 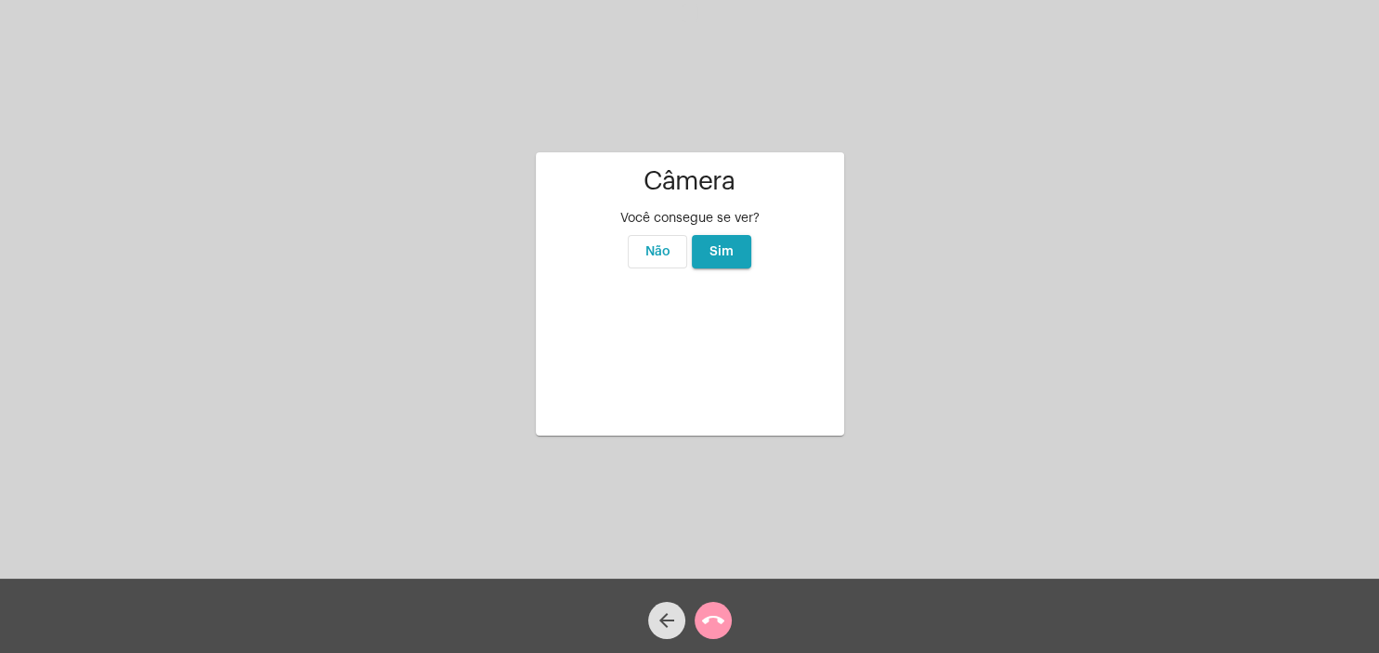 What do you see at coordinates (722, 252) in the screenshot?
I see `button: Sim` at bounding box center [722, 252].